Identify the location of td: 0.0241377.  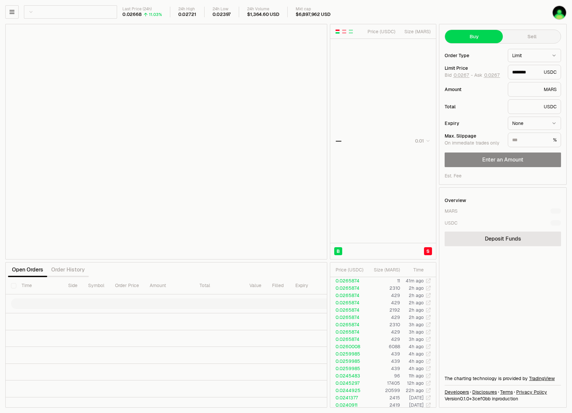
(348, 398).